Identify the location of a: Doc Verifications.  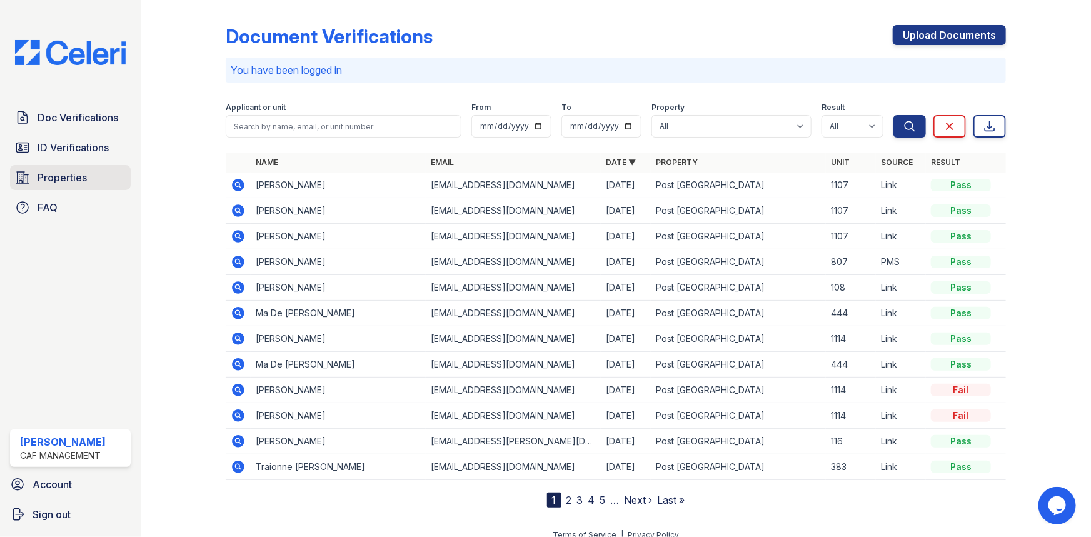
(70, 118).